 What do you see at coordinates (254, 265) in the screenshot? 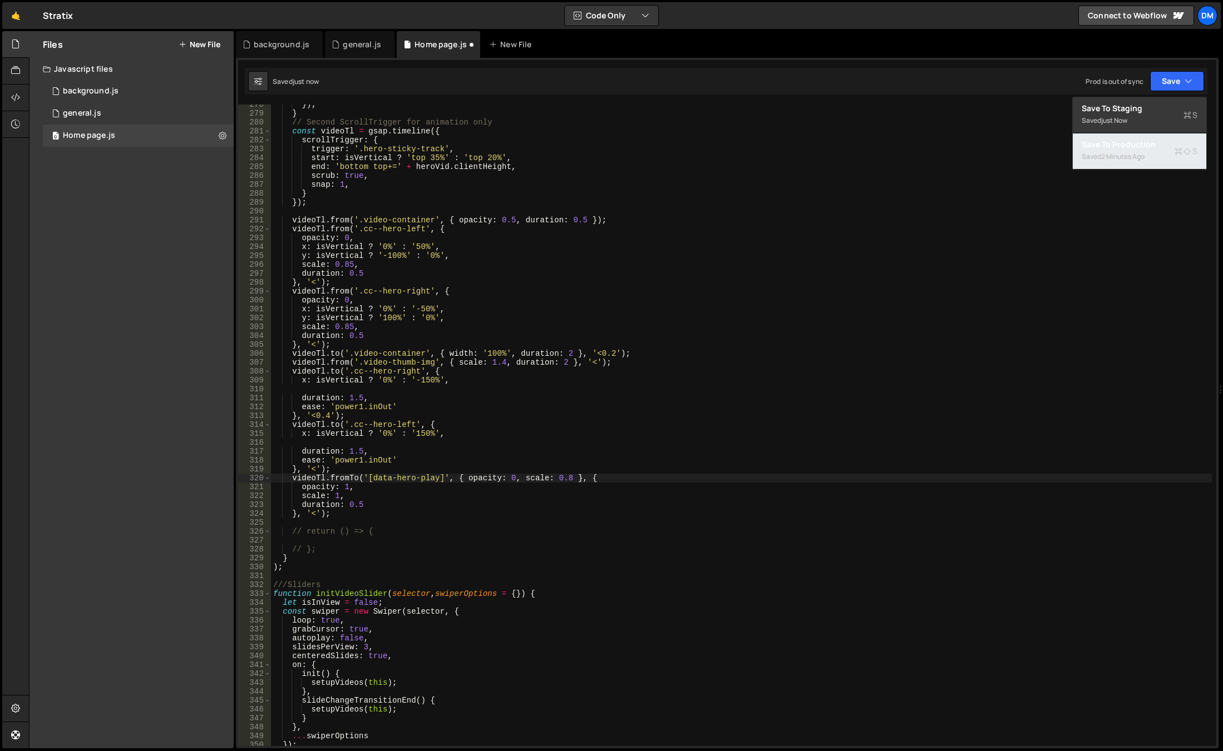
I see `div: 296` at bounding box center [254, 265].